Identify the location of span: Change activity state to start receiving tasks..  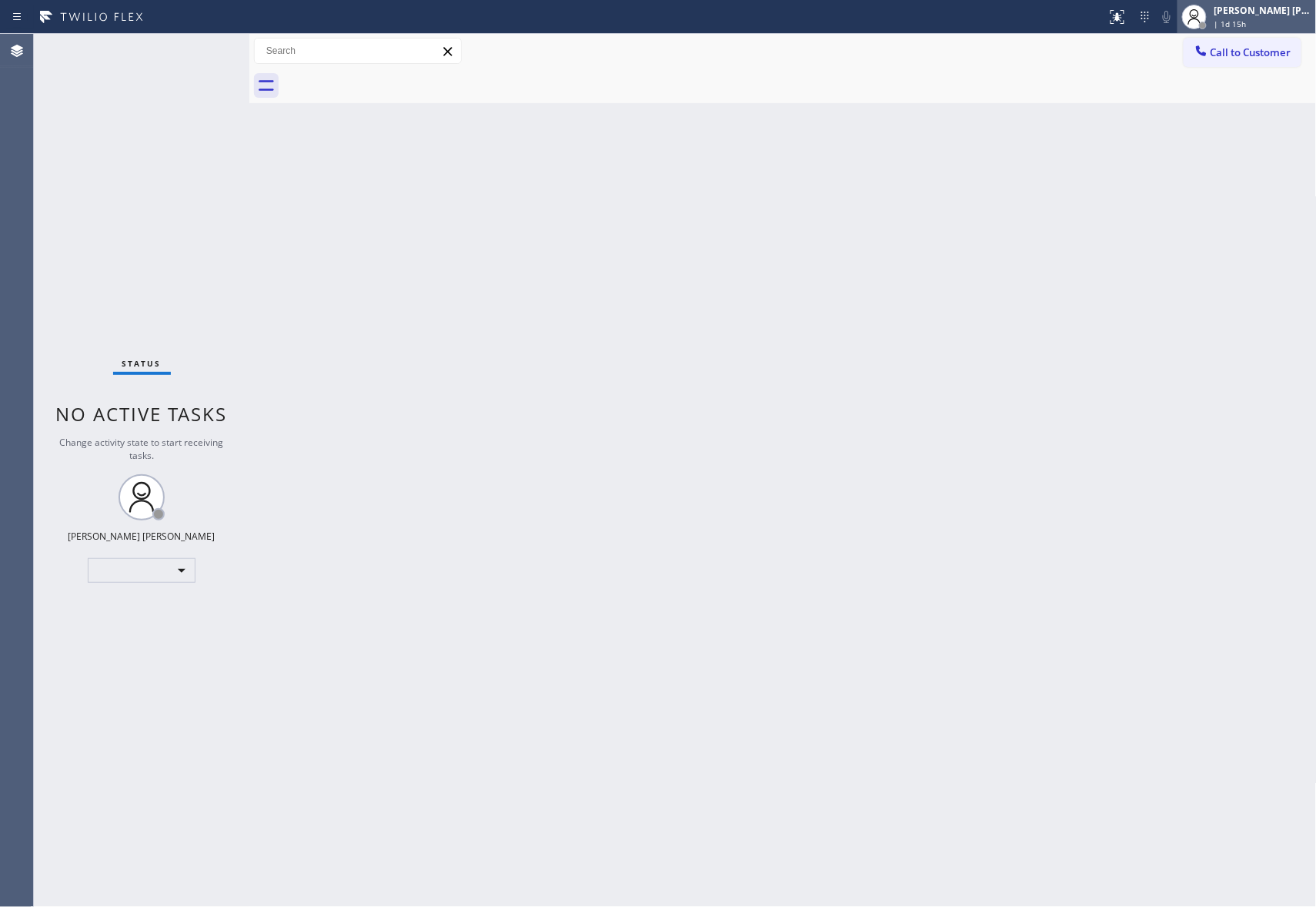
(142, 449).